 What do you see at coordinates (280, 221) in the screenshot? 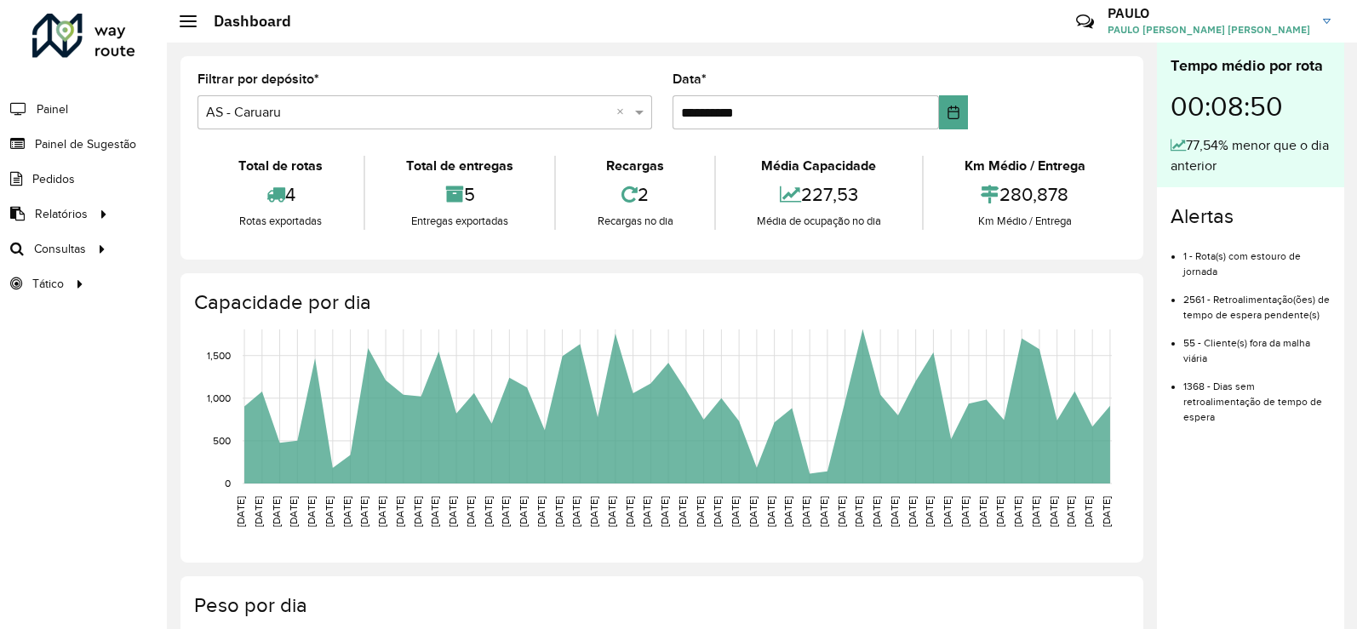
I see `div: Rotas exportadas` at bounding box center [280, 221].